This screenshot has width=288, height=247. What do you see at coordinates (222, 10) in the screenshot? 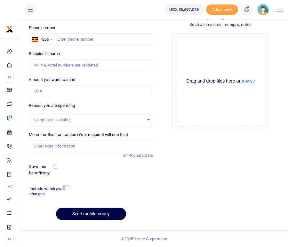
I see `li: Toup your wallet` at bounding box center [222, 10].